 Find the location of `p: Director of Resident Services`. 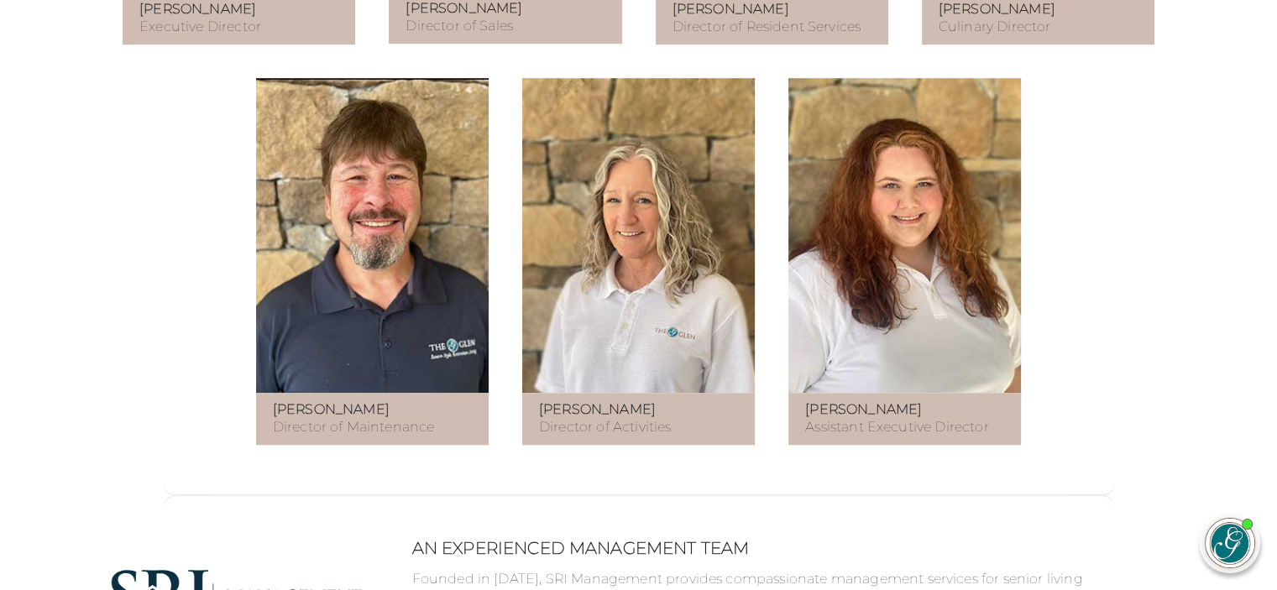

p: Director of Resident Services is located at coordinates (771, 18).